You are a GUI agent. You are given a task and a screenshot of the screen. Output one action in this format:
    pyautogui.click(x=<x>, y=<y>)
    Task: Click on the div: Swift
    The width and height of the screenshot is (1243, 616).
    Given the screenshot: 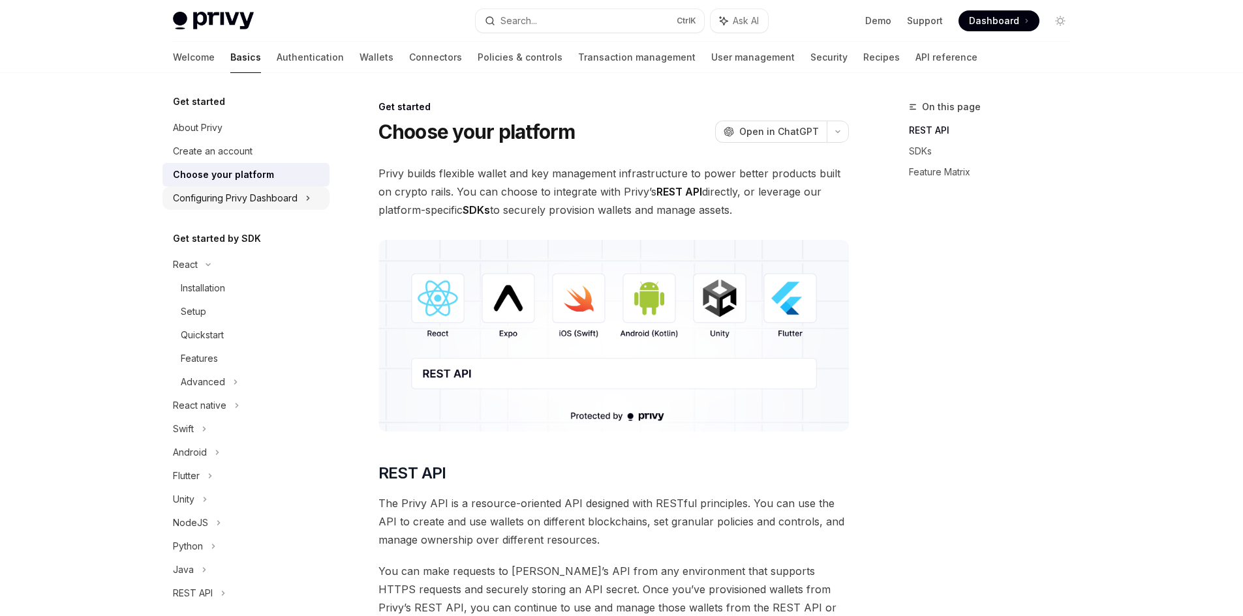 What is the action you would take?
    pyautogui.click(x=183, y=429)
    